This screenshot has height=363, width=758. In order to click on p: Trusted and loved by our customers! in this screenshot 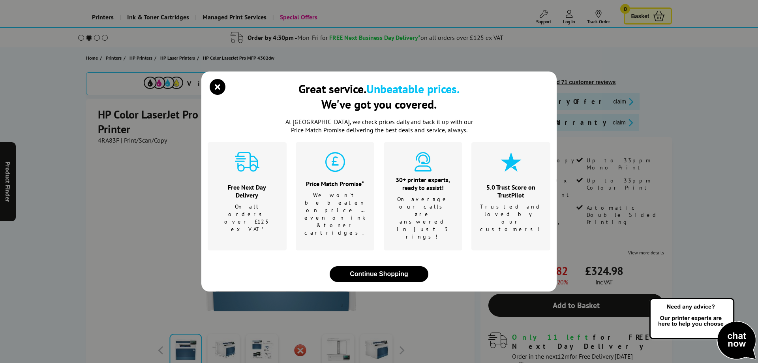, I will do `click(511, 218)`.